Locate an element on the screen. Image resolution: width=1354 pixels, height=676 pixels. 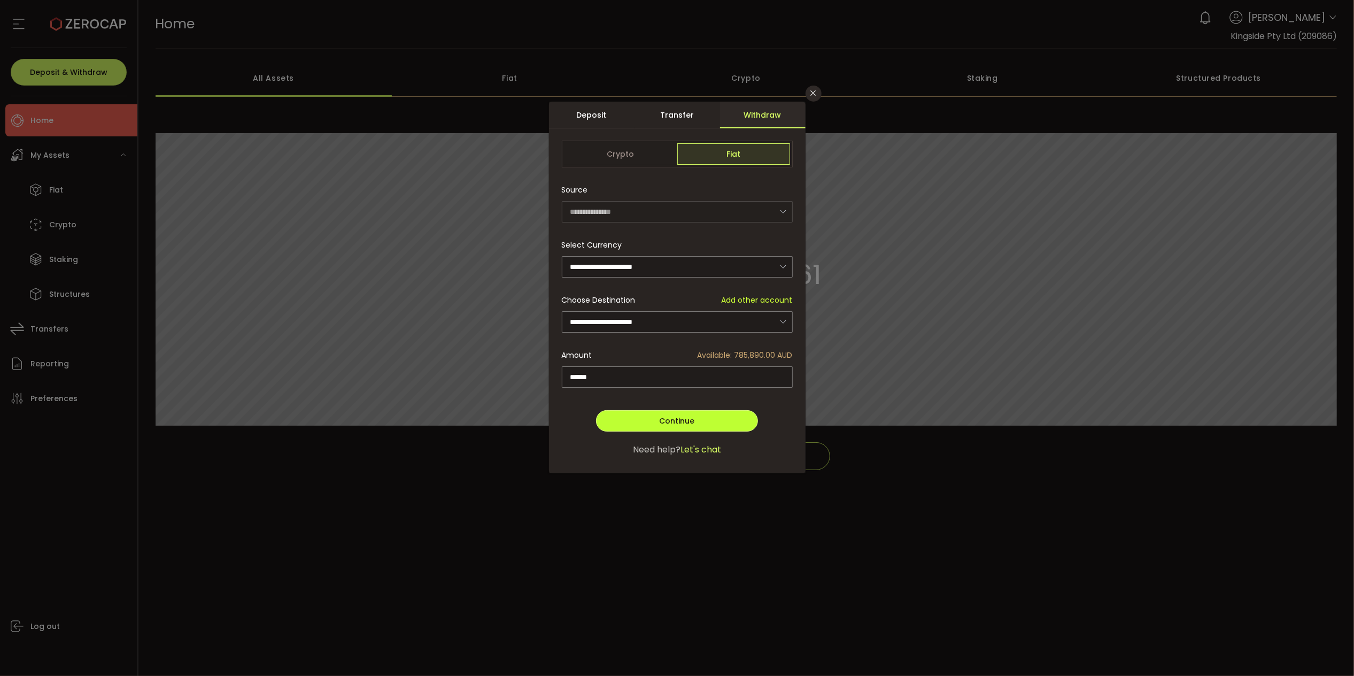
span: Choose Destination is located at coordinates (599, 300).